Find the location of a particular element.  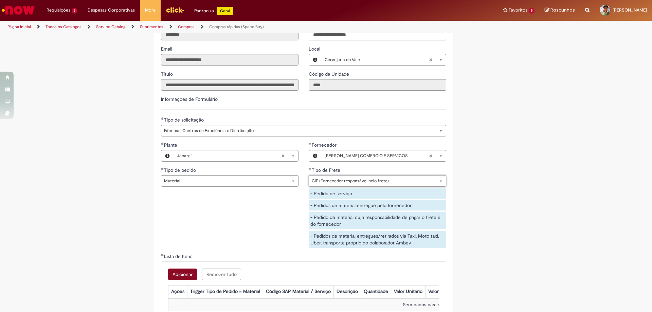

a: Página inicial is located at coordinates (19, 27).